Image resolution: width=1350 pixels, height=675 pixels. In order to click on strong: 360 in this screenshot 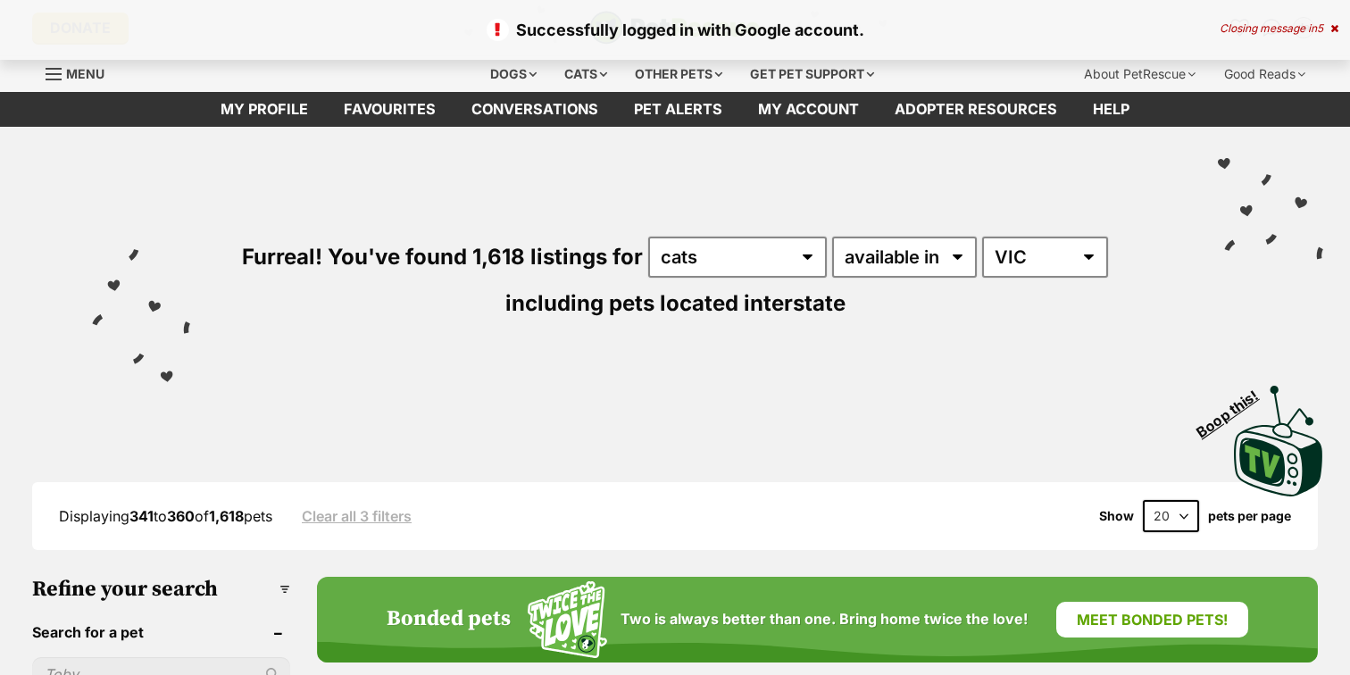, I will do `click(180, 516)`.